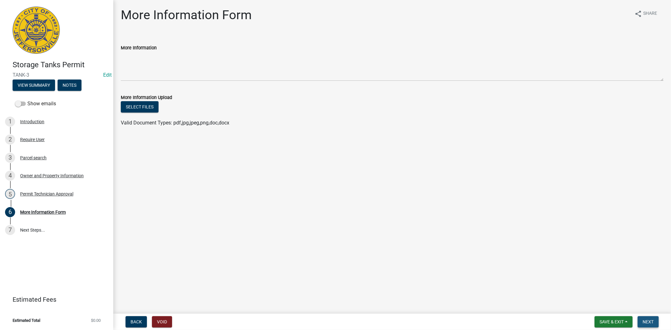 This screenshot has width=671, height=330. What do you see at coordinates (70, 86) in the screenshot?
I see `wm-modal-confirm: Notes` at bounding box center [70, 86].